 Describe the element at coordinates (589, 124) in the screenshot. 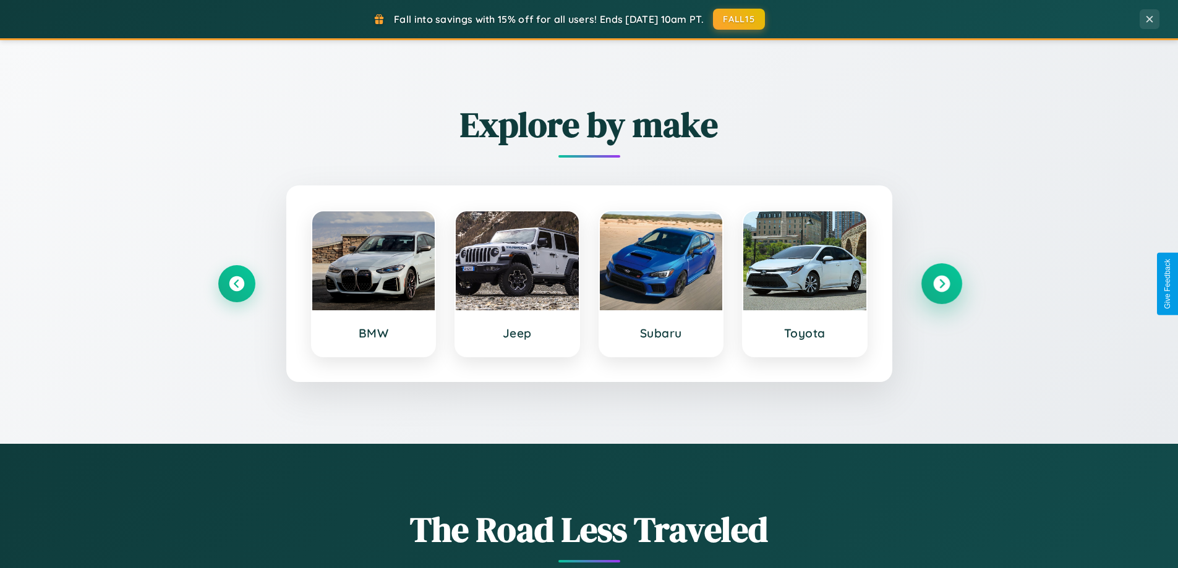

I see `h2: Explore by make` at that location.